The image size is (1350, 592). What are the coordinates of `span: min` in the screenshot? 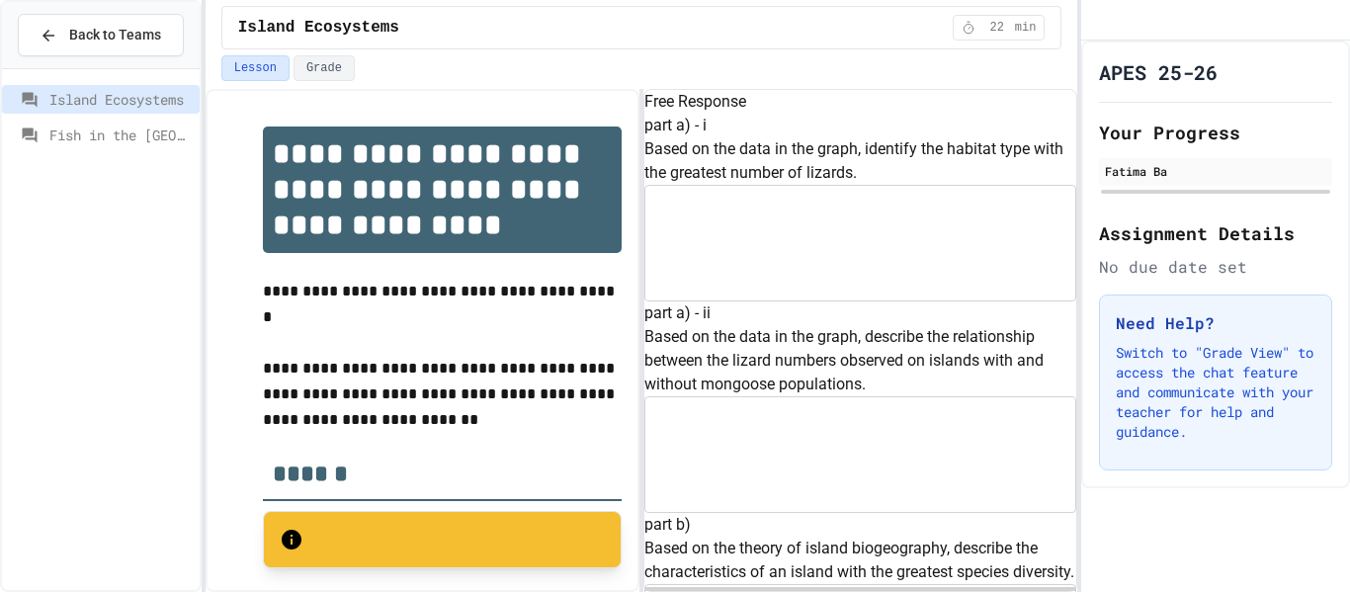 It's located at (1026, 28).